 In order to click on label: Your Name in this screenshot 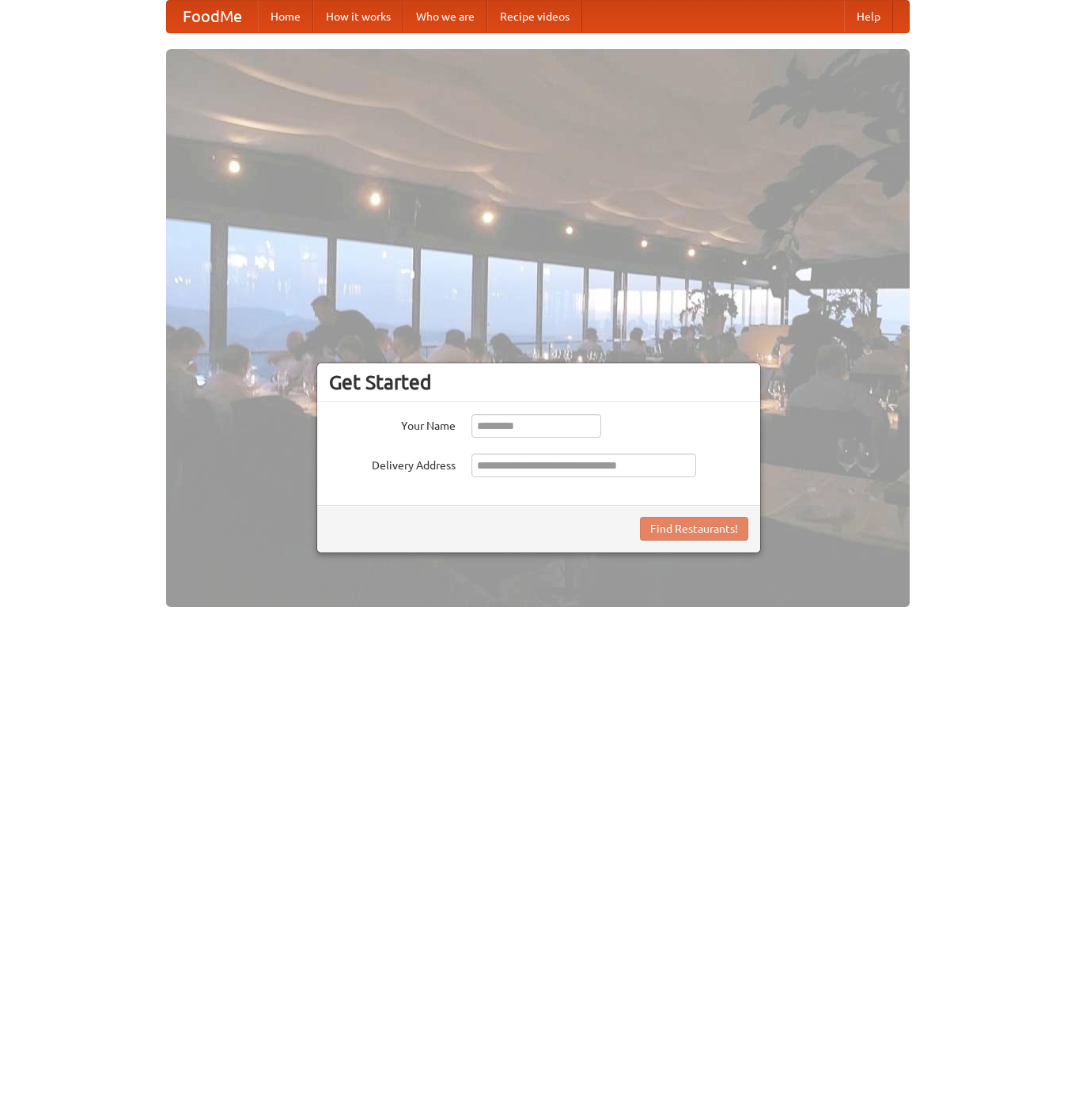, I will do `click(392, 424)`.